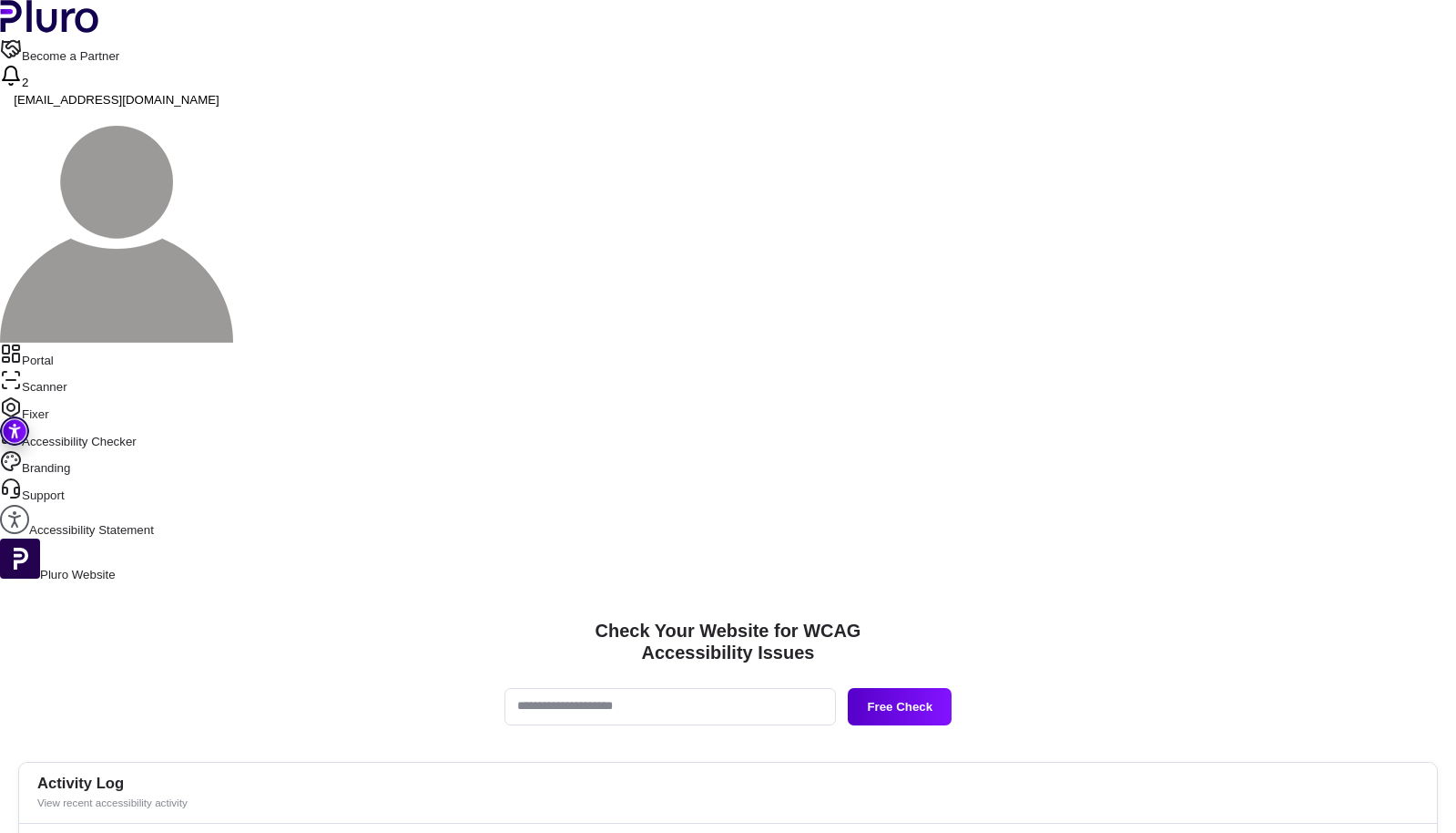 This screenshot has width=1456, height=833. Describe the element at coordinates (727, 802) in the screenshot. I see `div: View recent accessibility activity` at that location.